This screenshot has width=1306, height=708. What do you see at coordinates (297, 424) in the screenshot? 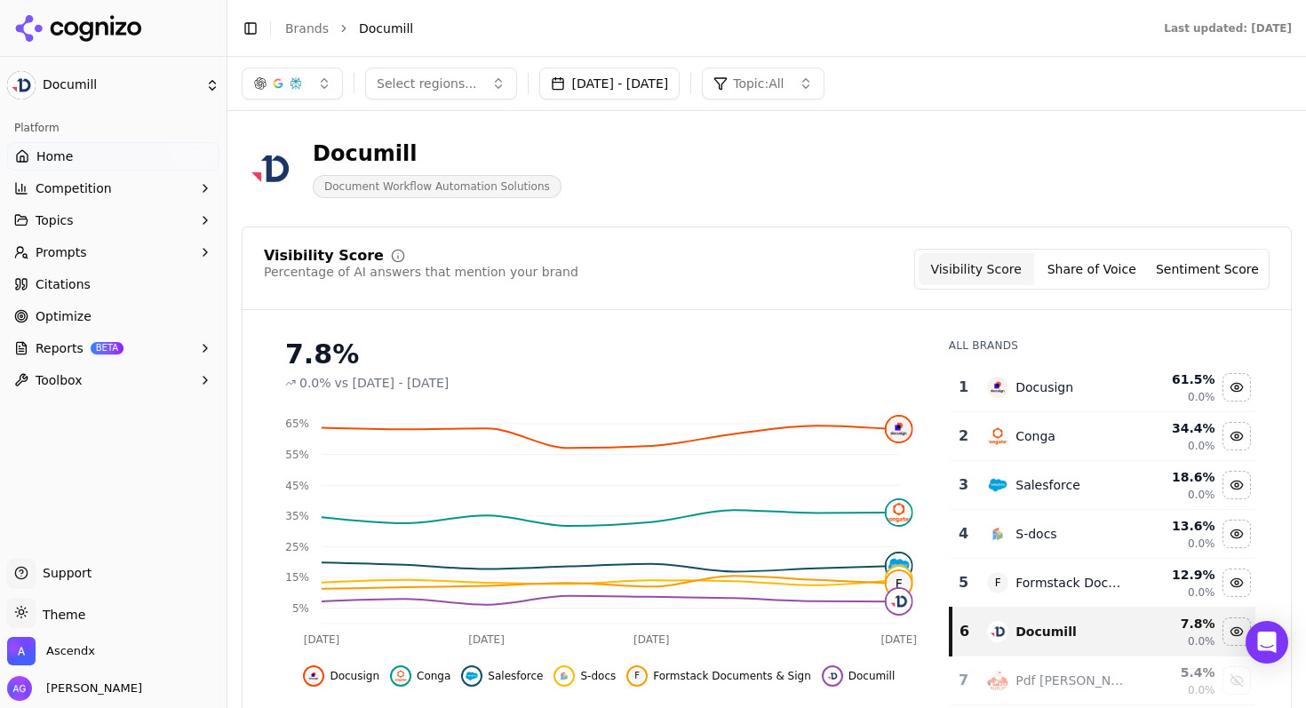
I see `tspan: 65%` at bounding box center [297, 424].